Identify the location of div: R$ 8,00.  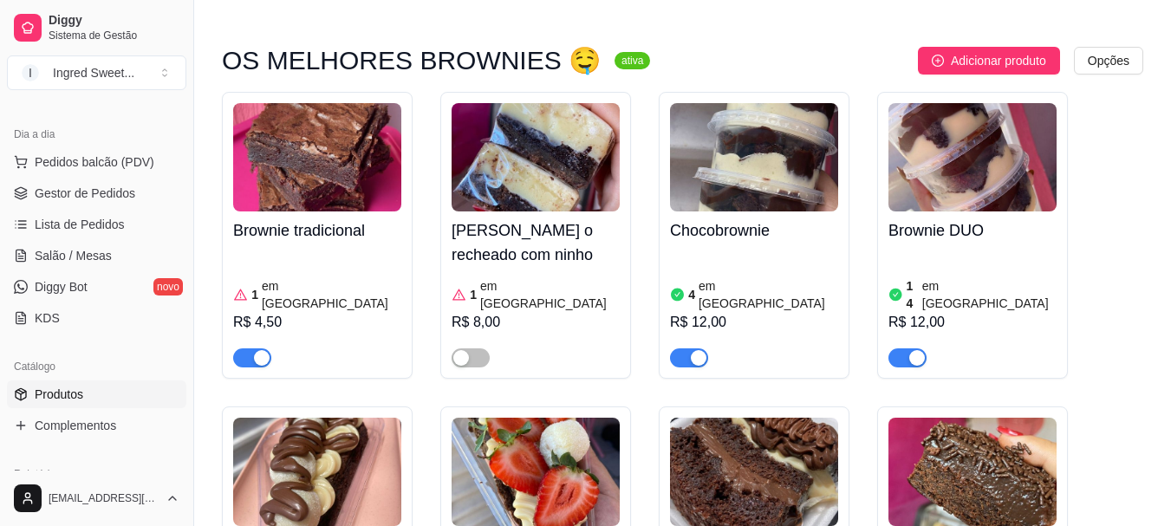
(536, 323).